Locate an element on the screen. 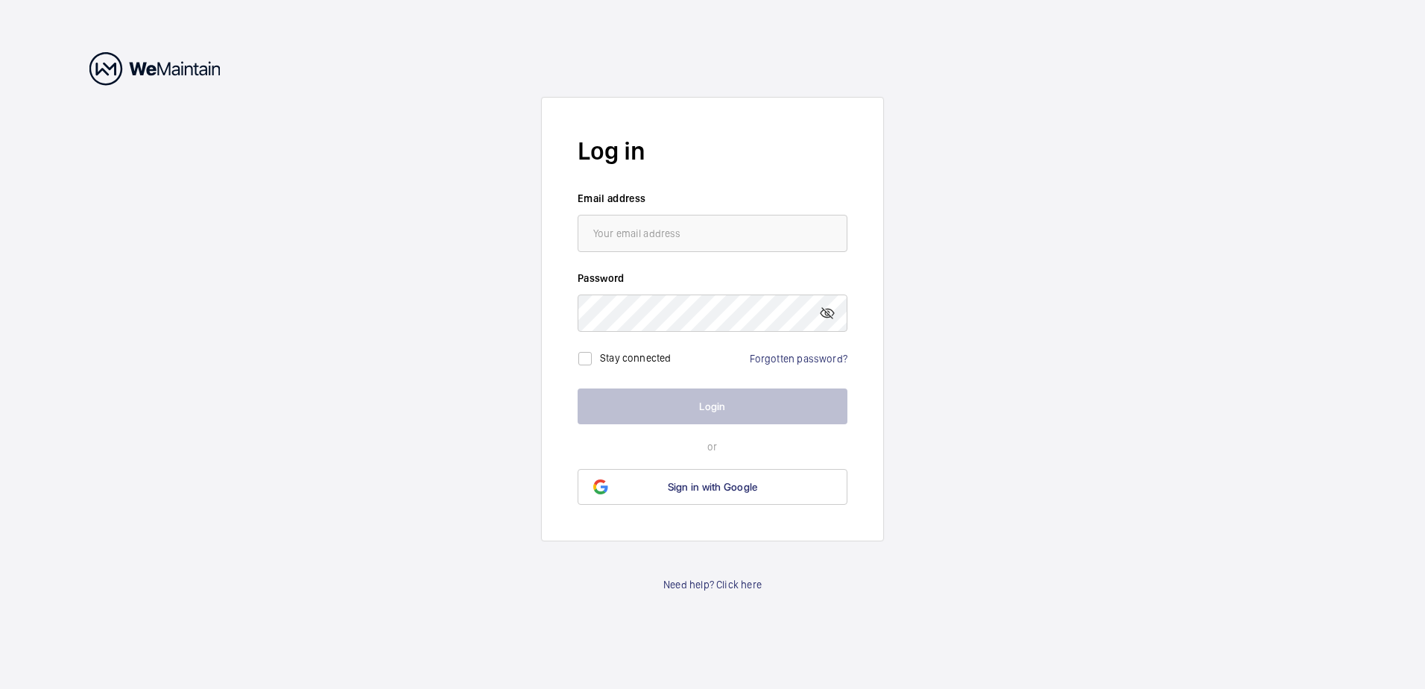 The width and height of the screenshot is (1425, 689). label: Password is located at coordinates (712, 278).